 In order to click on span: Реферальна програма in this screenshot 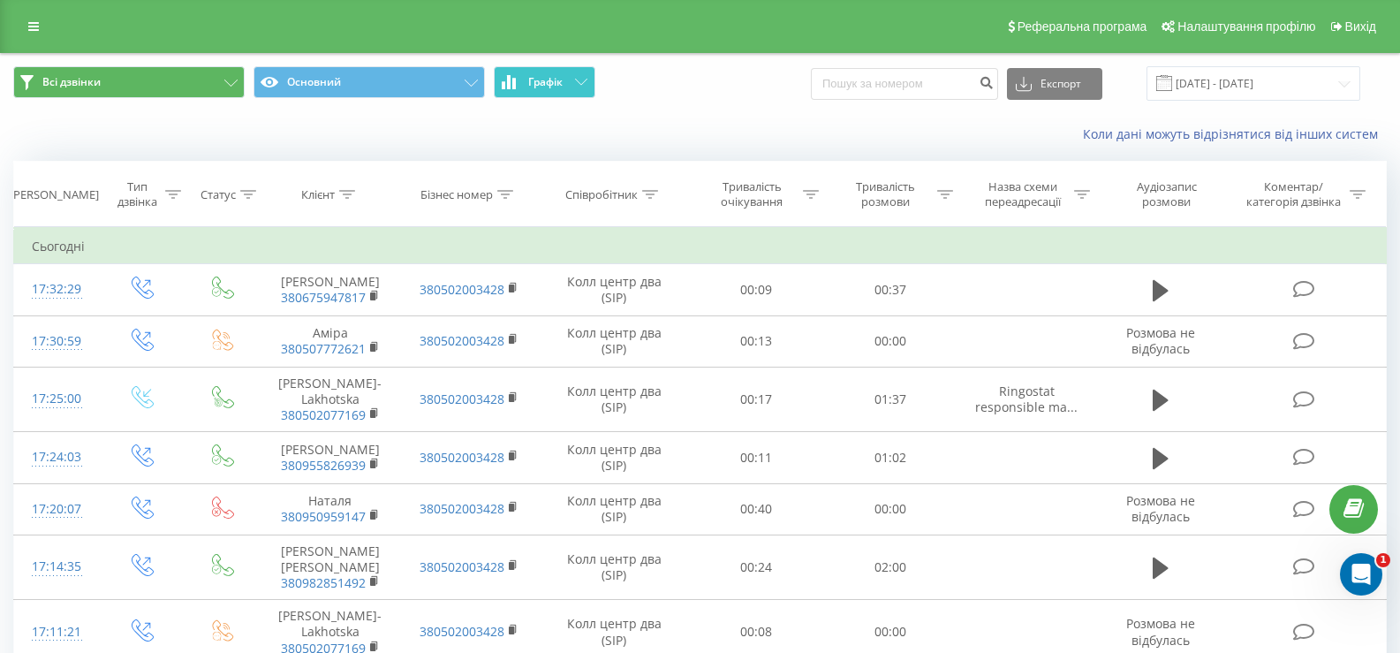, I will do `click(1082, 27)`.